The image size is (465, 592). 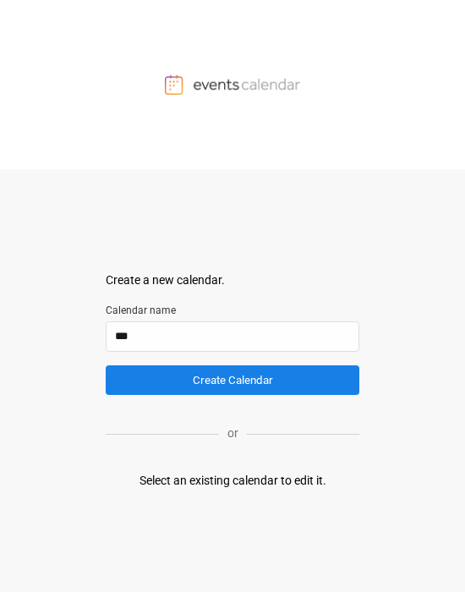 What do you see at coordinates (233, 380) in the screenshot?
I see `button: Create Calendar` at bounding box center [233, 380].